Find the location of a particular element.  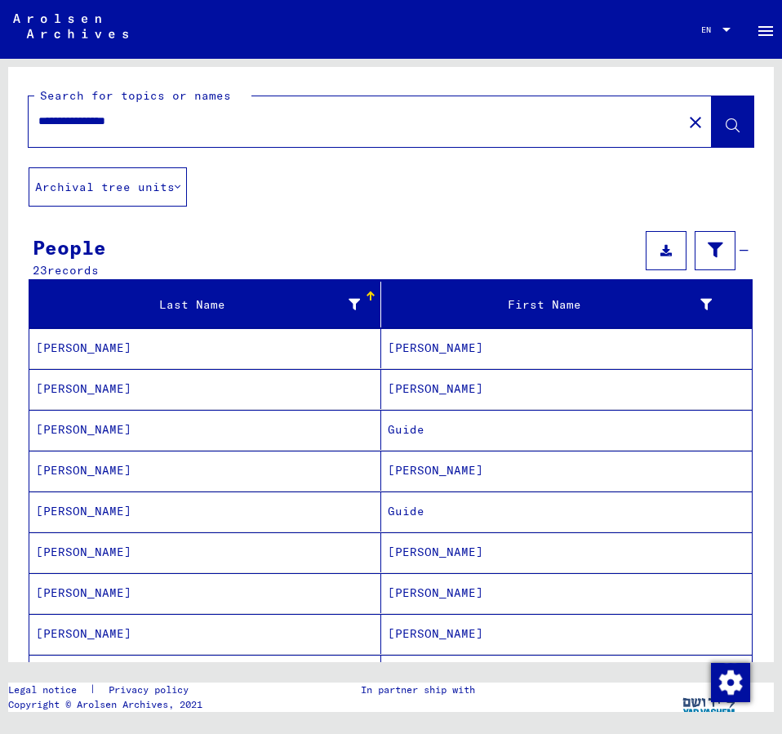

a: Legal notice is located at coordinates (49, 690).